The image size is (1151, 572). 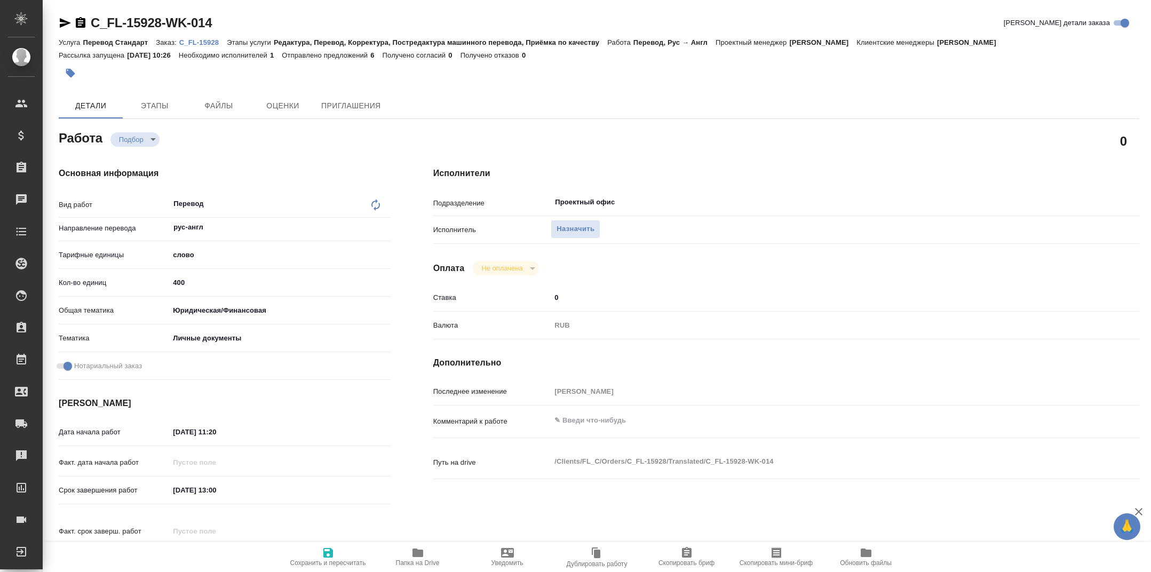 What do you see at coordinates (224, 55) in the screenshot?
I see `p: Необходимо исполнителей` at bounding box center [224, 55].